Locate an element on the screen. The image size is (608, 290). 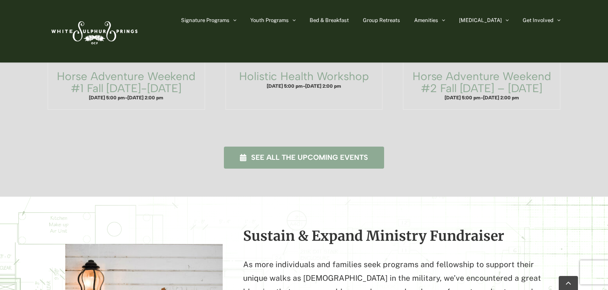
a: Holistic Health Workshop is located at coordinates (304, 76).